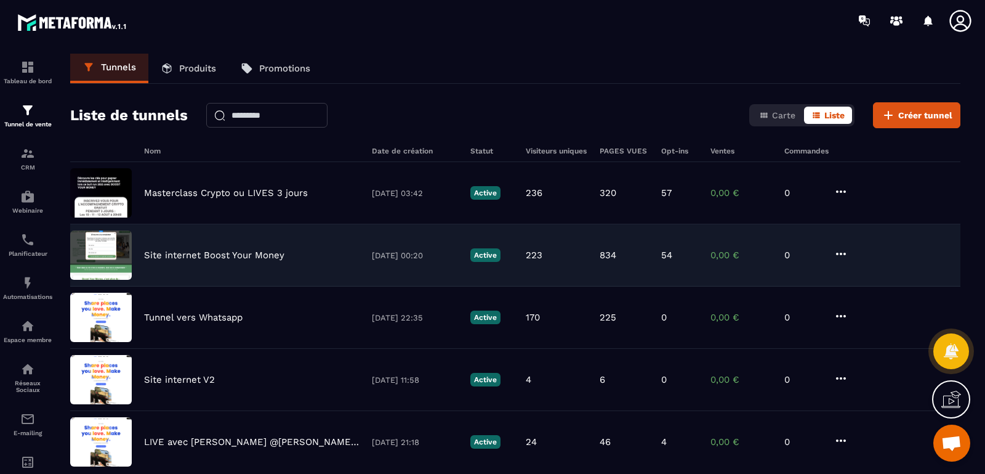  I want to click on p: 834, so click(608, 255).